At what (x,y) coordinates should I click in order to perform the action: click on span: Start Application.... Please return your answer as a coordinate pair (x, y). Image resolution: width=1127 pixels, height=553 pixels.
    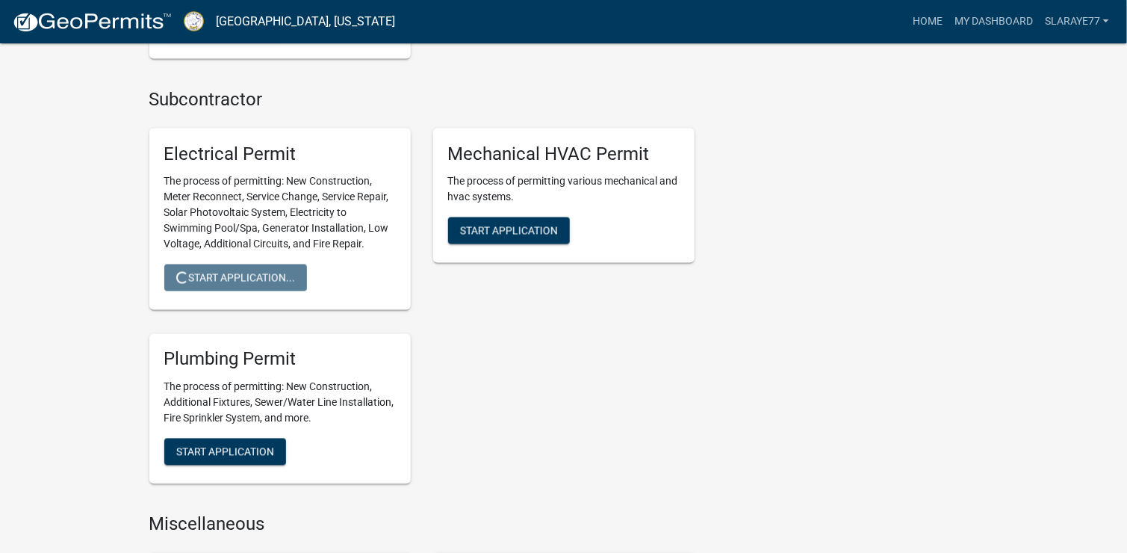
    Looking at the image, I should click on (235, 278).